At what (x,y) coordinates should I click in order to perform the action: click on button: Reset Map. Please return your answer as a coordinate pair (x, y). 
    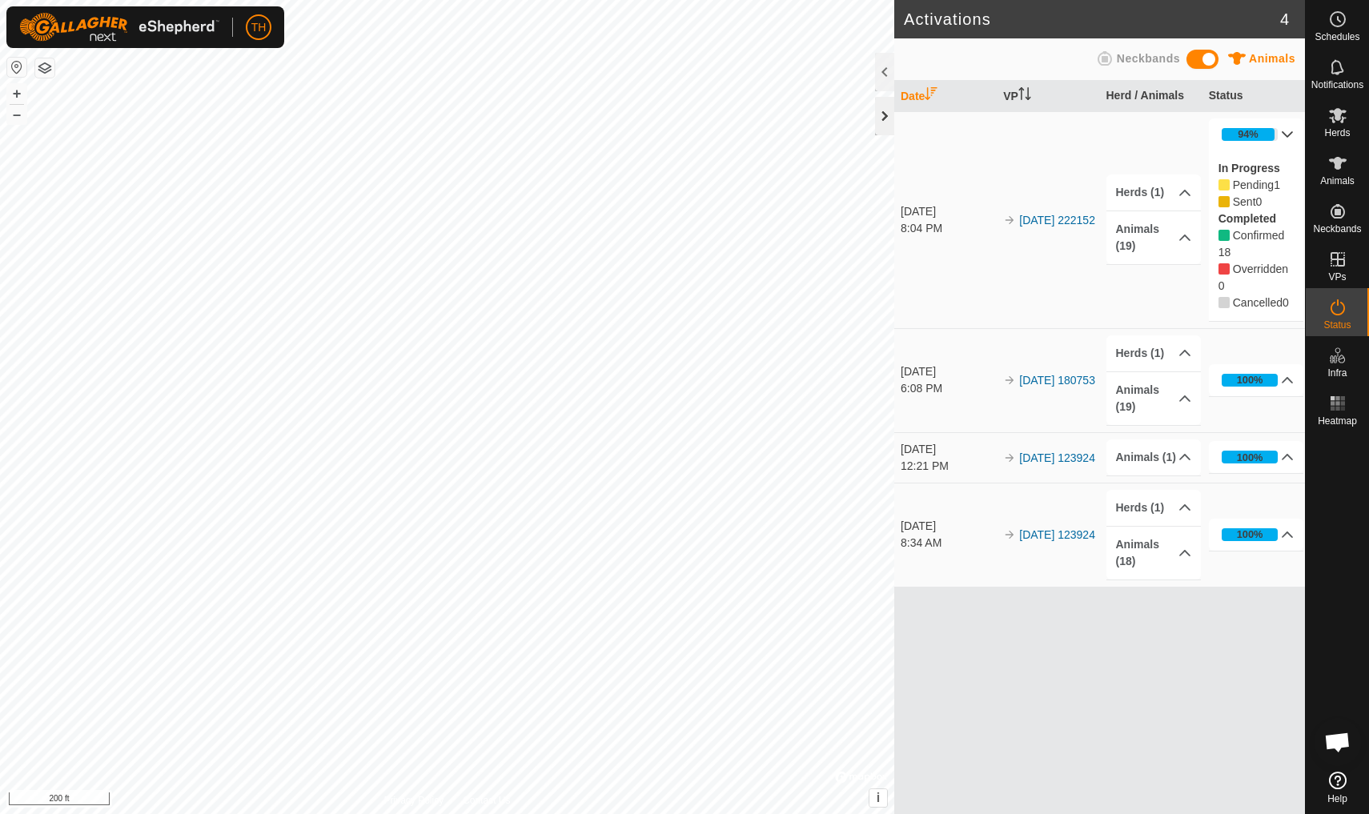
    Looking at the image, I should click on (17, 67).